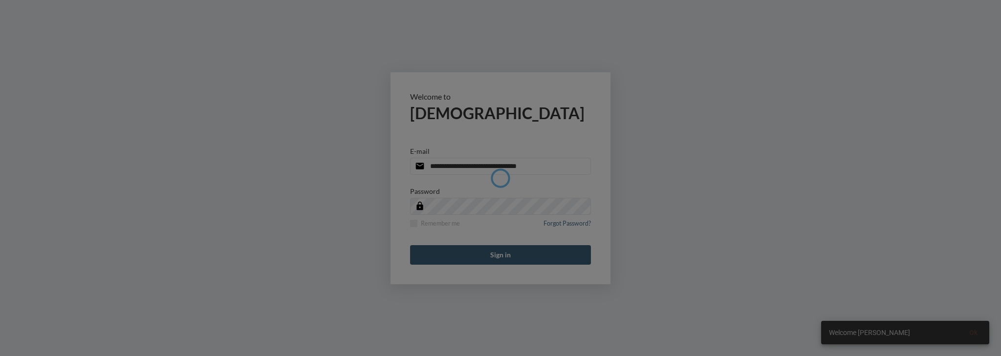 This screenshot has height=356, width=1001. What do you see at coordinates (501, 96) in the screenshot?
I see `p: Welcome to` at bounding box center [501, 96].